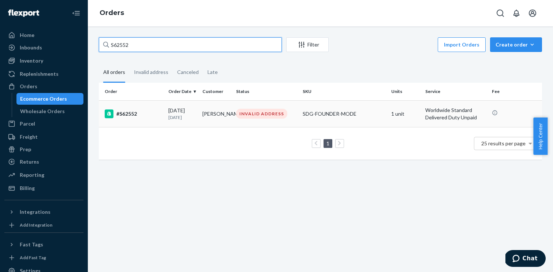 Image resolution: width=553 pixels, height=272 pixels. What do you see at coordinates (44, 162) in the screenshot?
I see `a: Returns` at bounding box center [44, 162].